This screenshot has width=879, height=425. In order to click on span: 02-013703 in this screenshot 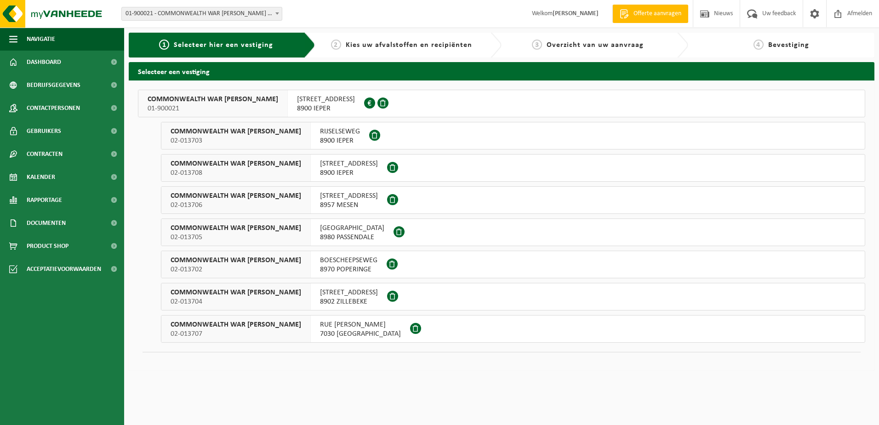, I will do `click(236, 141)`.